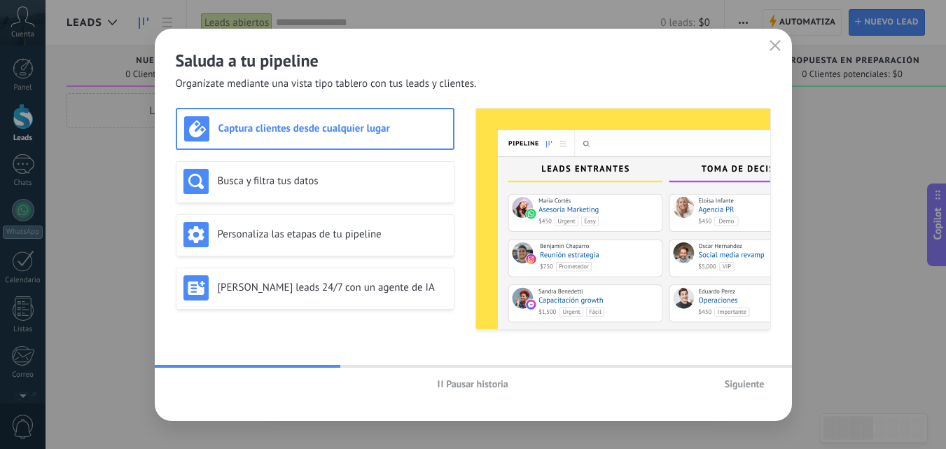  What do you see at coordinates (332, 234) in the screenshot?
I see `h3: Personaliza las etapas de tu pipeline` at bounding box center [332, 234].